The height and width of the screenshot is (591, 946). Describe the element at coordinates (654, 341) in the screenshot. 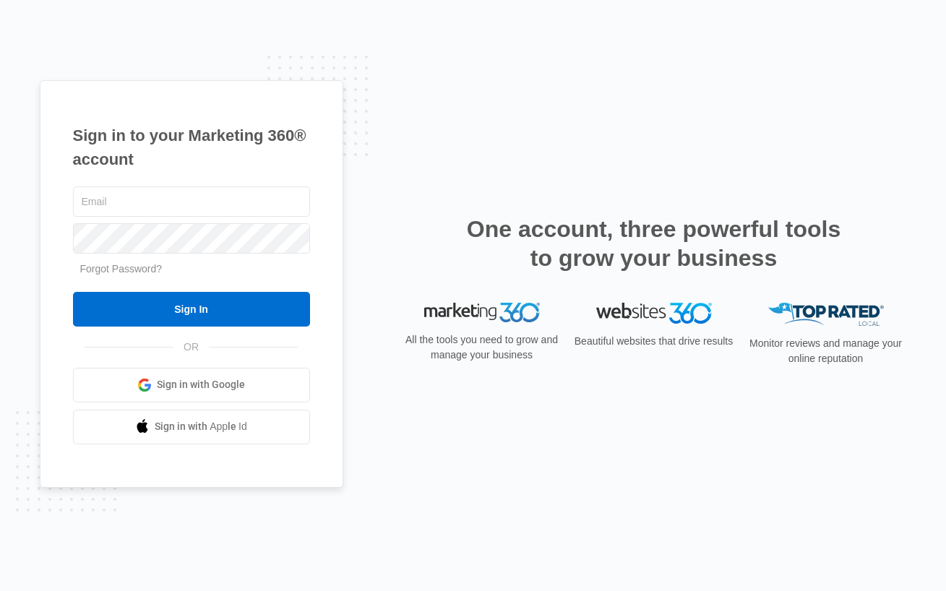

I see `p: Beautiful websites that drive results` at that location.